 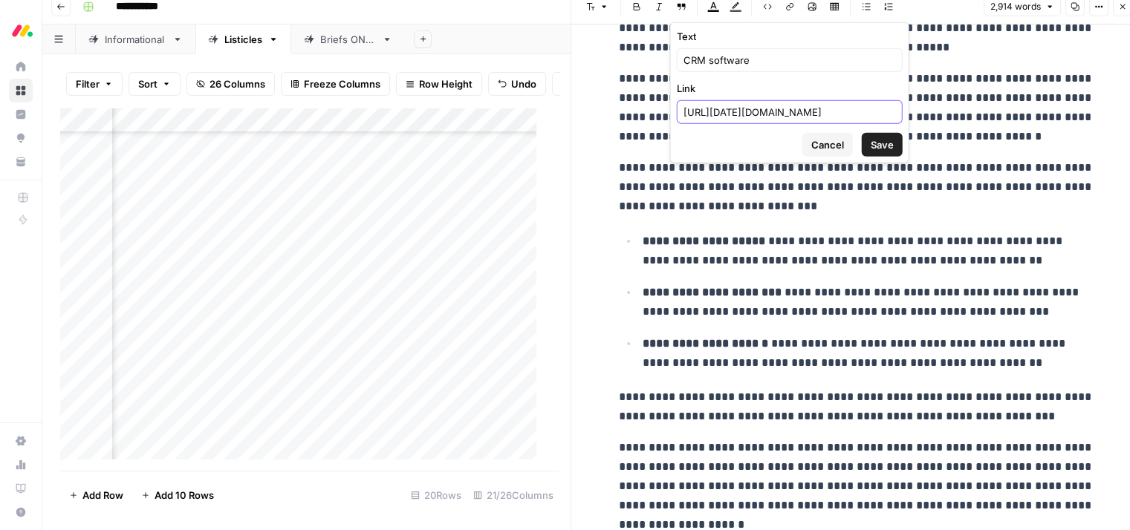 I want to click on a: Listicles, so click(x=243, y=39).